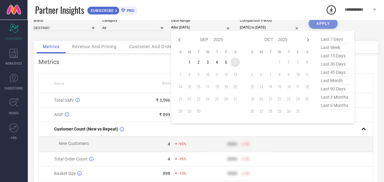  What do you see at coordinates (335, 64) in the screenshot?
I see `span: last 30 days` at bounding box center [335, 64].